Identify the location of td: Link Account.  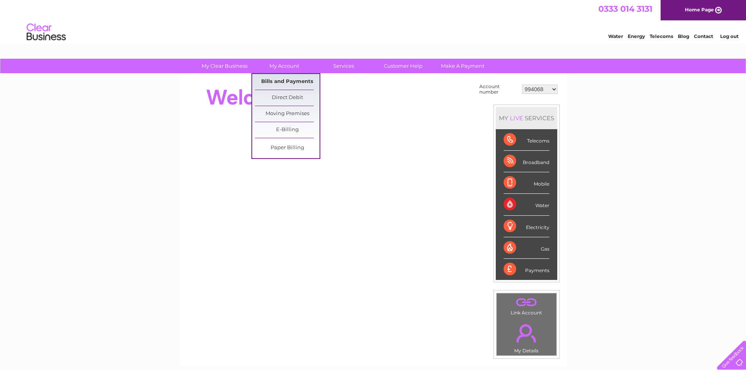
(526, 305).